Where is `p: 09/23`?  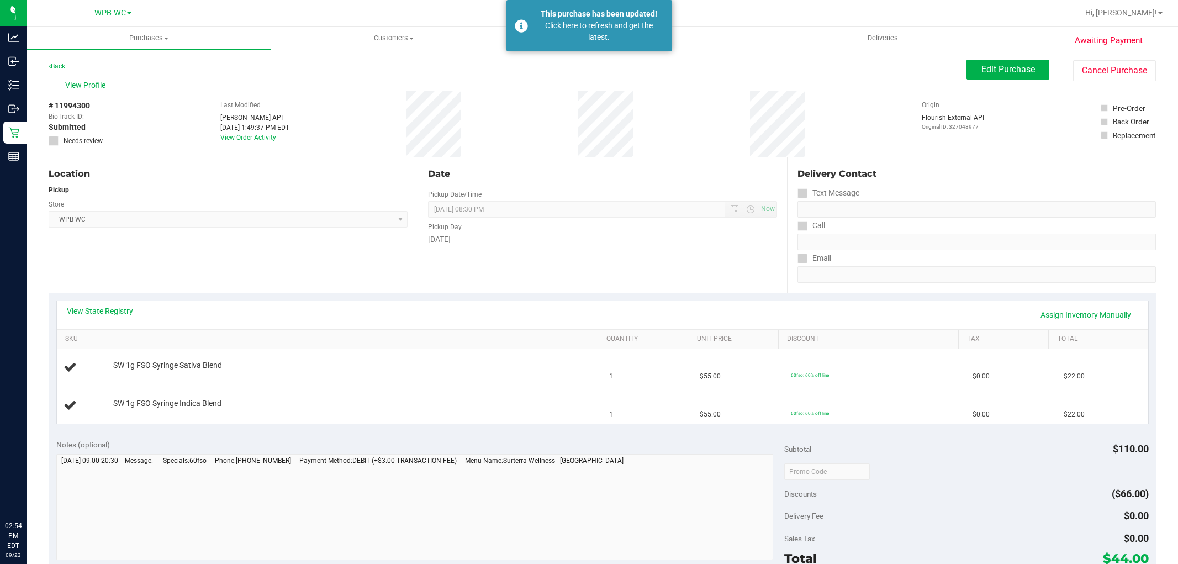 p: 09/23 is located at coordinates (13, 554).